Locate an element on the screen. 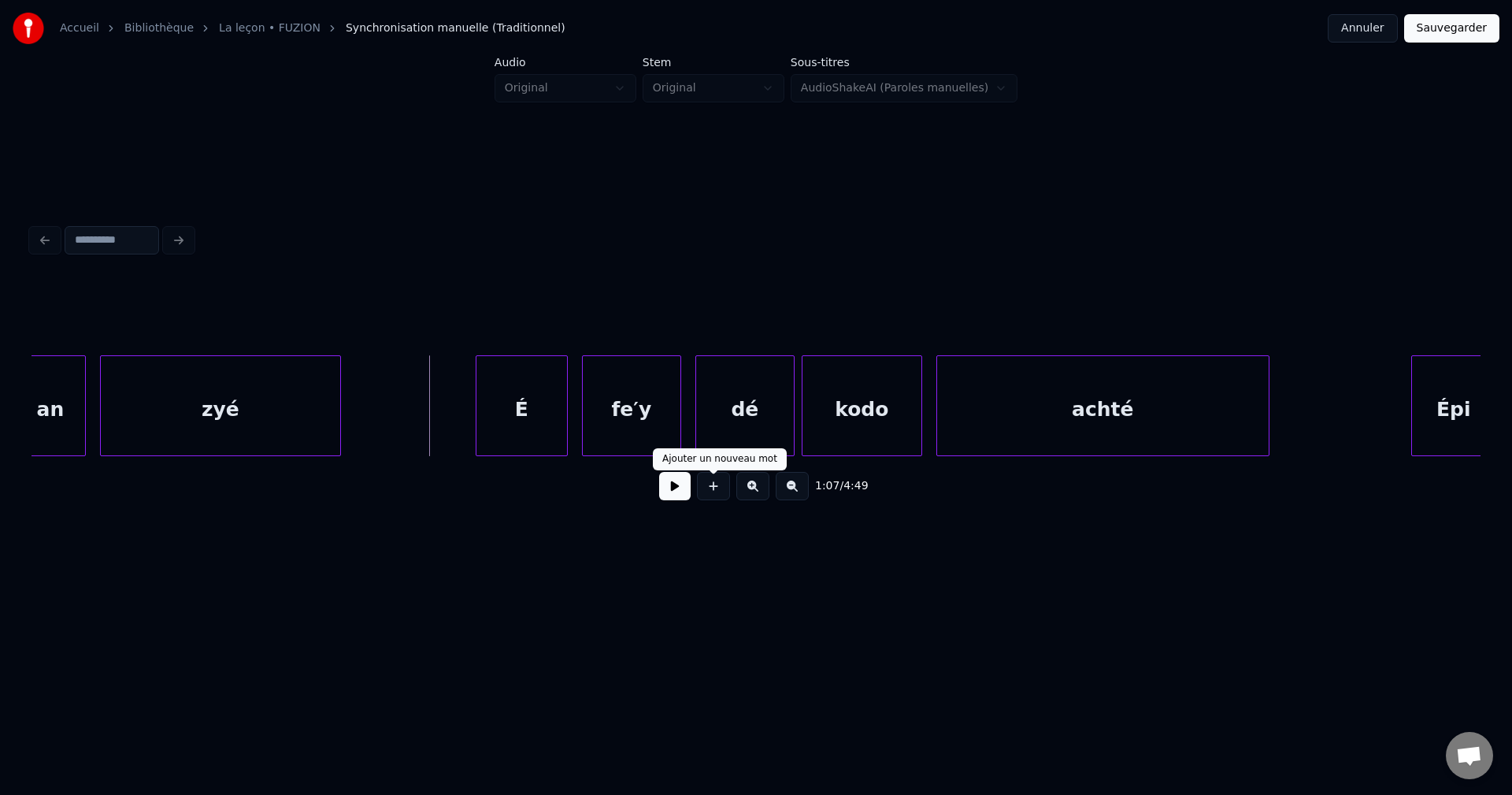  div: Ajouter un nouveau mot is located at coordinates (719, 459).